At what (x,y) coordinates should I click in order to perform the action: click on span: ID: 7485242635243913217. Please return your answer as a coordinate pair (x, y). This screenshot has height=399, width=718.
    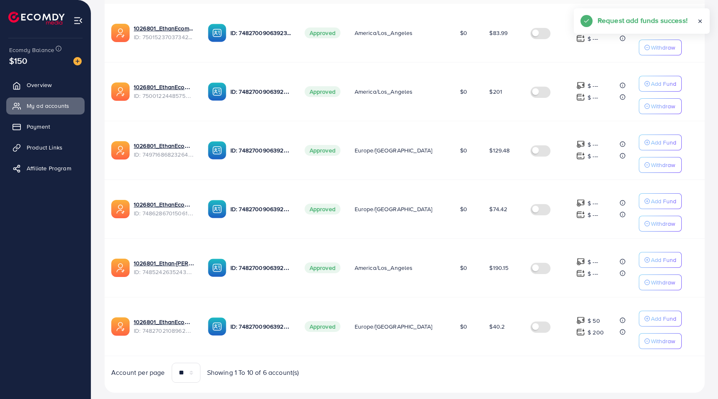
    Looking at the image, I should click on (164, 272).